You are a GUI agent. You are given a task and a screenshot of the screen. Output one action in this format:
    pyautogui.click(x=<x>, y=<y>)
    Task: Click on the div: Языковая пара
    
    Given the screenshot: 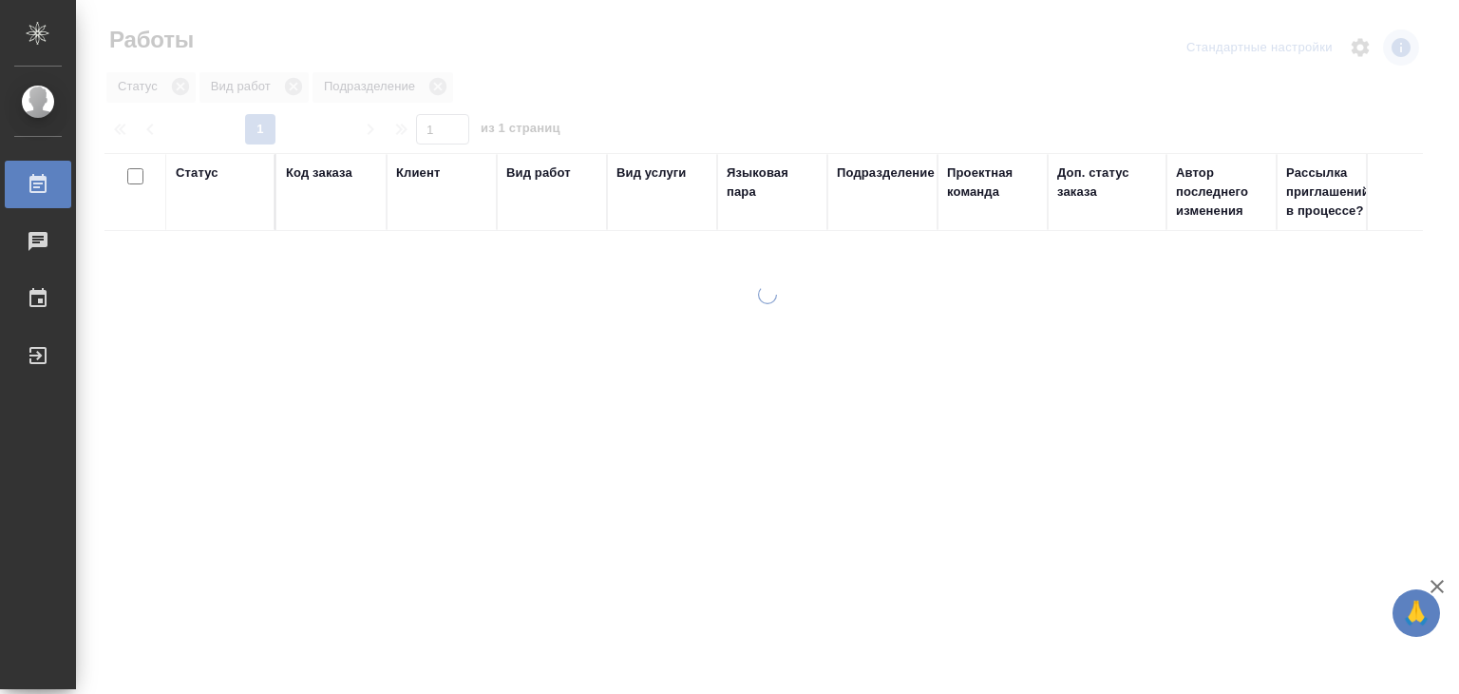 What is the action you would take?
    pyautogui.click(x=772, y=182)
    